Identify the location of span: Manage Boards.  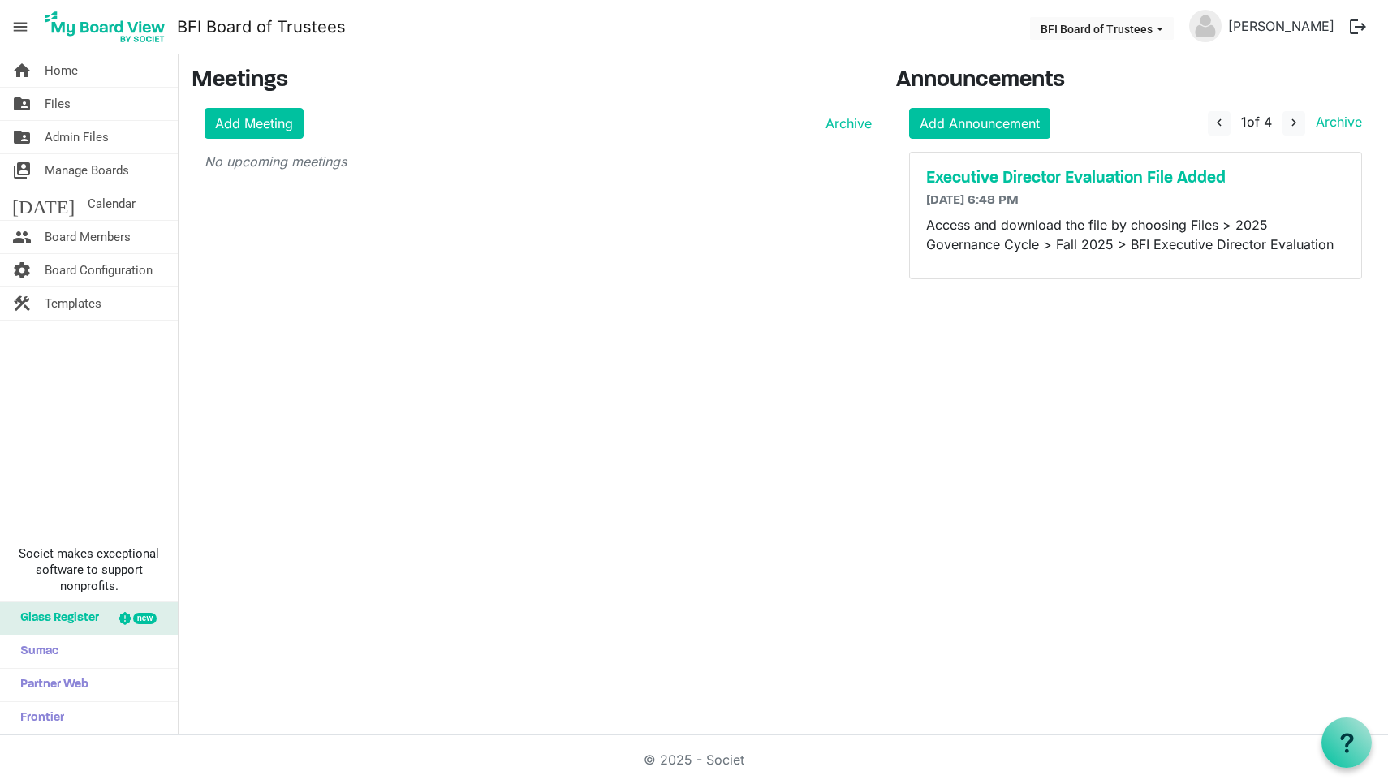
(87, 170).